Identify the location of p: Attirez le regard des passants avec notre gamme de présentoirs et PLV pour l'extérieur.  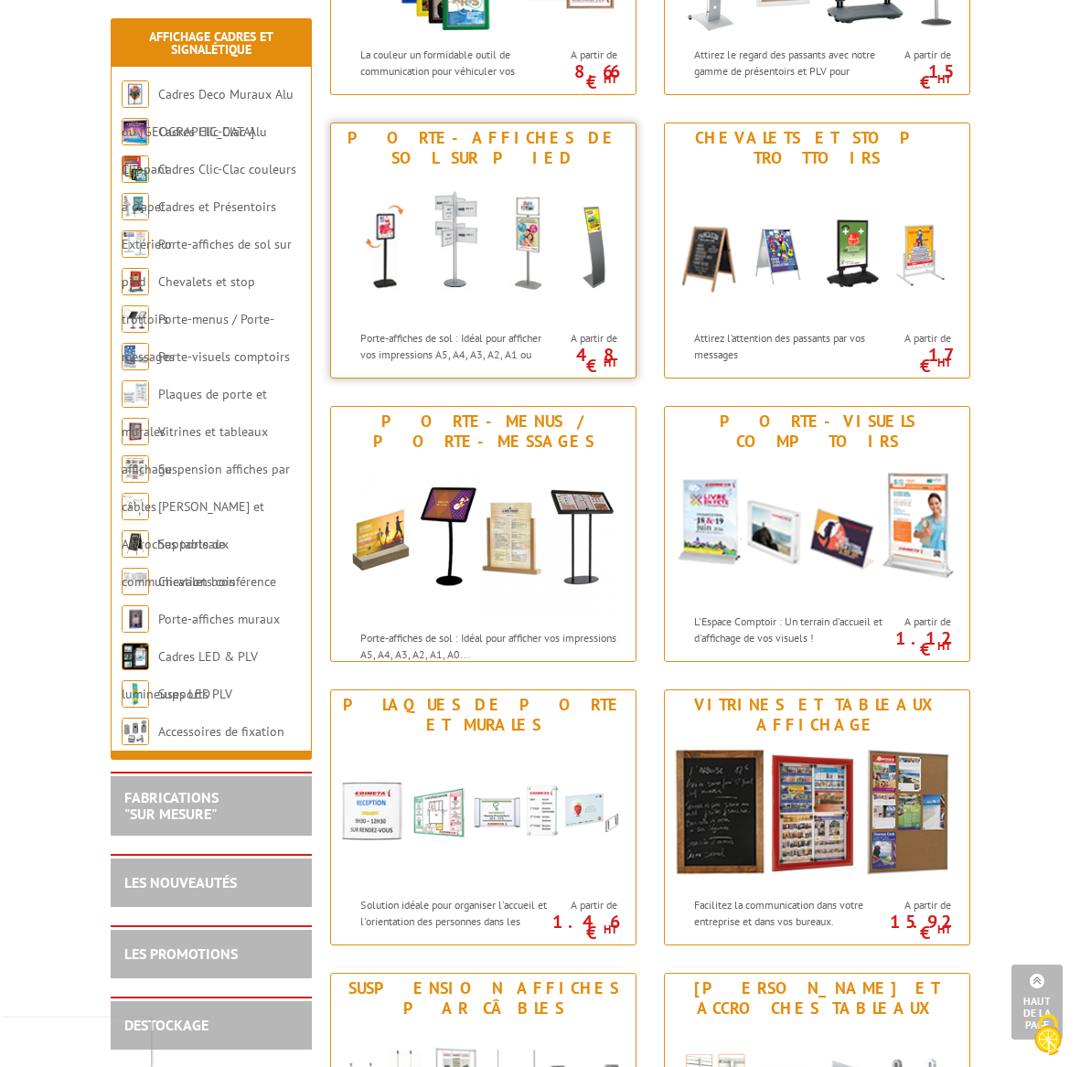
(791, 69).